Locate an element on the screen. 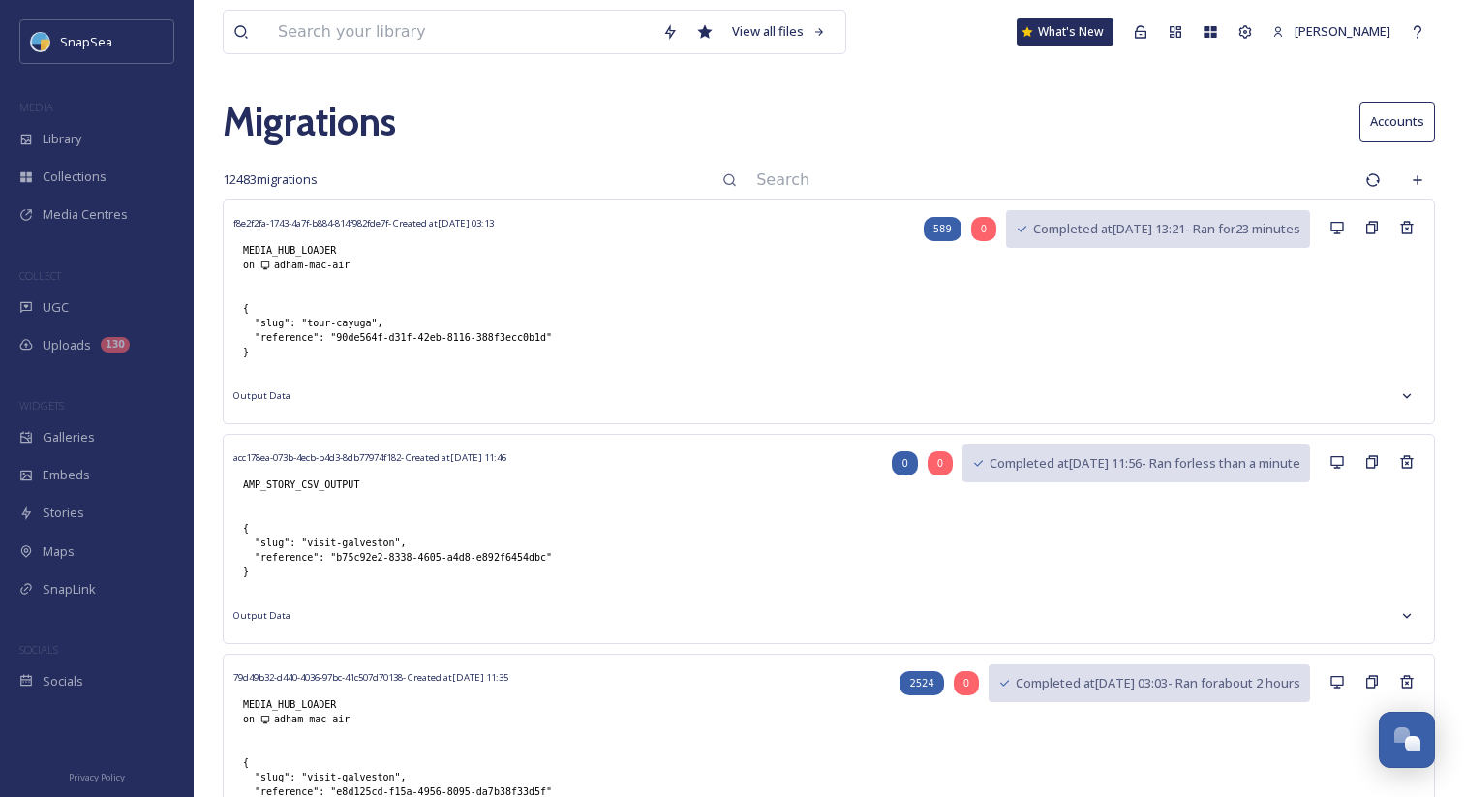 The height and width of the screenshot is (797, 1464). span: Media Centres is located at coordinates (85, 214).